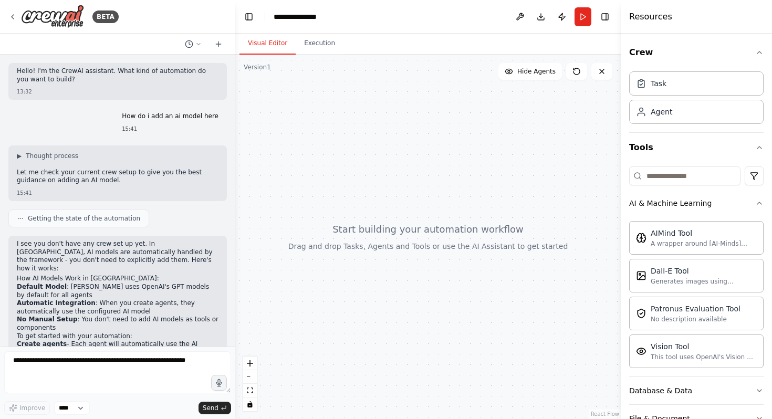  Describe the element at coordinates (696, 100) in the screenshot. I see `div: Crew` at that location.